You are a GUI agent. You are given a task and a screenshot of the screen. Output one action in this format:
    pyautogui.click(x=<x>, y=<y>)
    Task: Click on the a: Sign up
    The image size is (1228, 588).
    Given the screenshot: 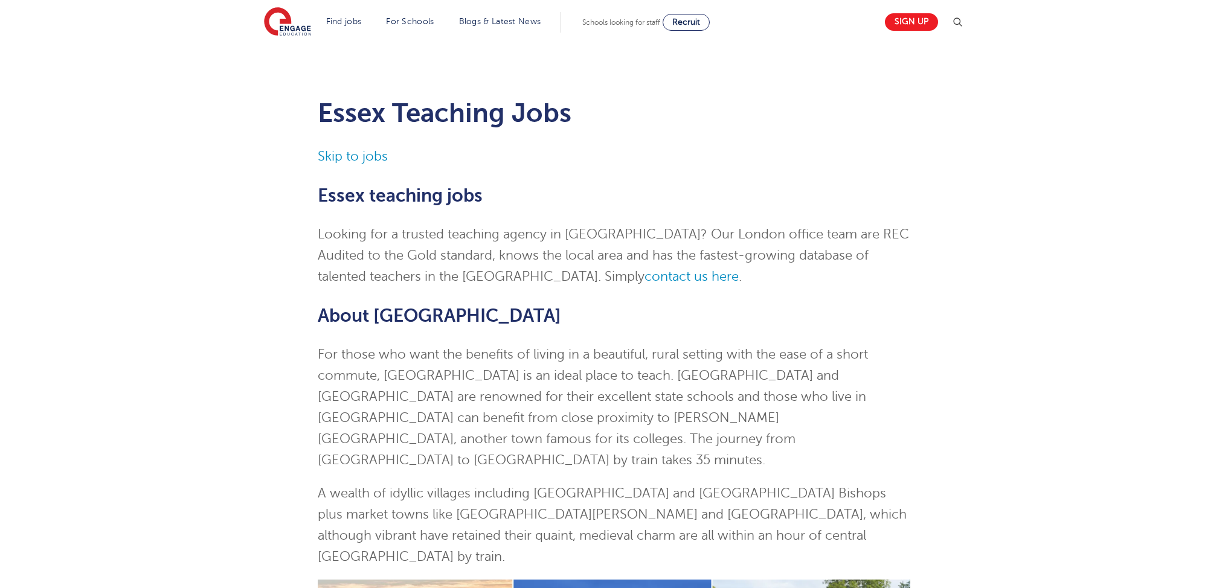 What is the action you would take?
    pyautogui.click(x=911, y=22)
    